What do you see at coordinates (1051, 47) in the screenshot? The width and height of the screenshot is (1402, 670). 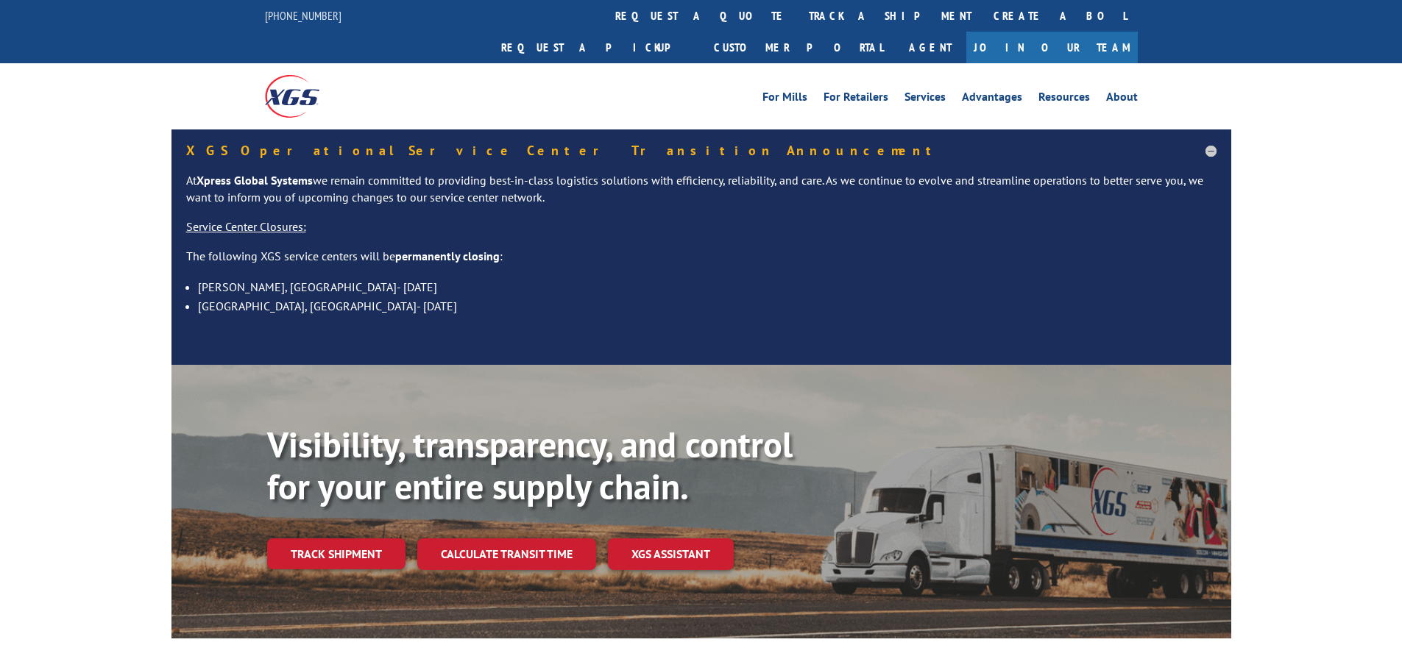 I see `a: Join Our Team` at bounding box center [1051, 47].